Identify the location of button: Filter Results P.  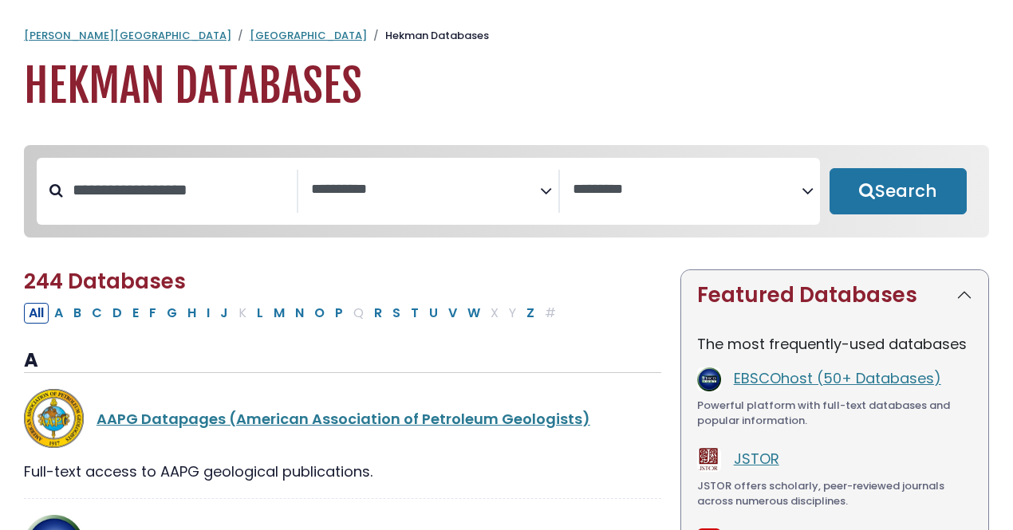
(339, 313).